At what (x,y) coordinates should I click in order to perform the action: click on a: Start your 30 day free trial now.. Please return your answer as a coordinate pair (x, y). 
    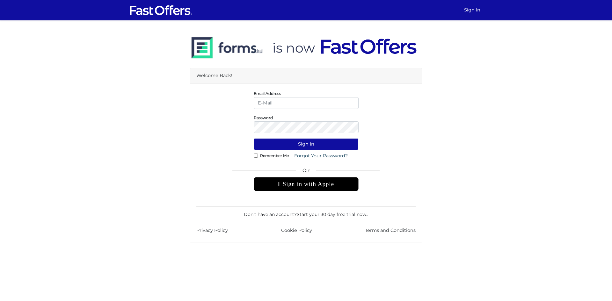
    Looking at the image, I should click on (332, 214).